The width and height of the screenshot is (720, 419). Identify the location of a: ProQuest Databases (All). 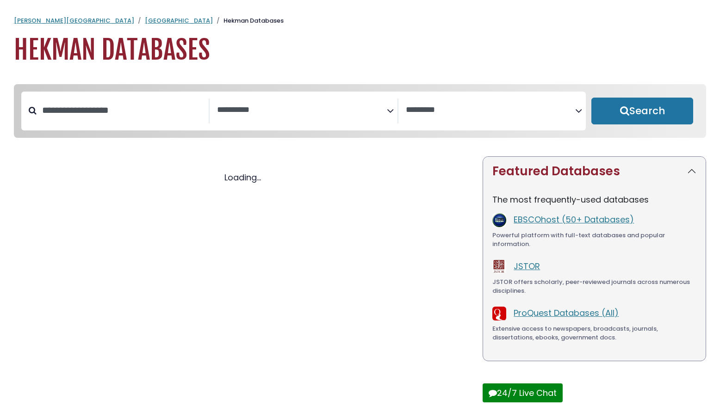
(566, 313).